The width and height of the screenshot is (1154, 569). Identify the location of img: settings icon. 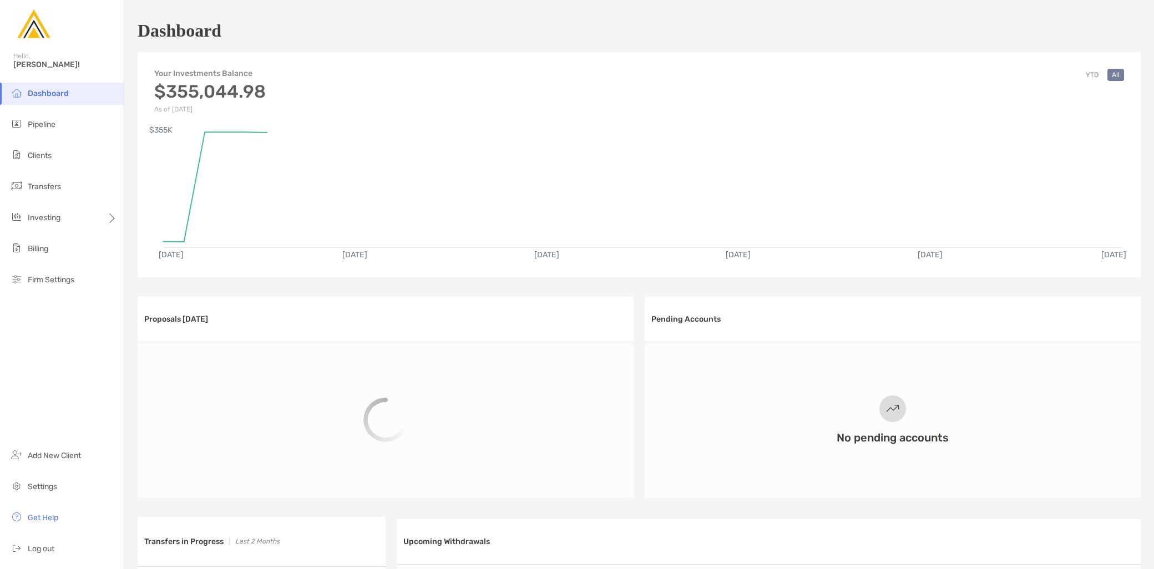
(17, 486).